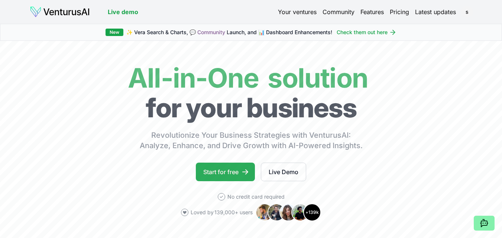  Describe the element at coordinates (264, 212) in the screenshot. I see `img: Avatar 1` at that location.